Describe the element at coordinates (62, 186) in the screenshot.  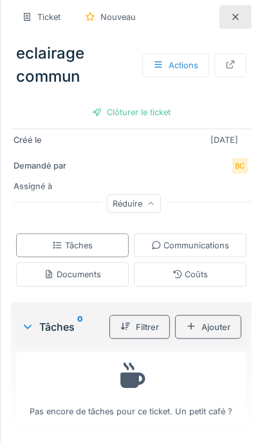
I see `div: Assigné à` at that location.